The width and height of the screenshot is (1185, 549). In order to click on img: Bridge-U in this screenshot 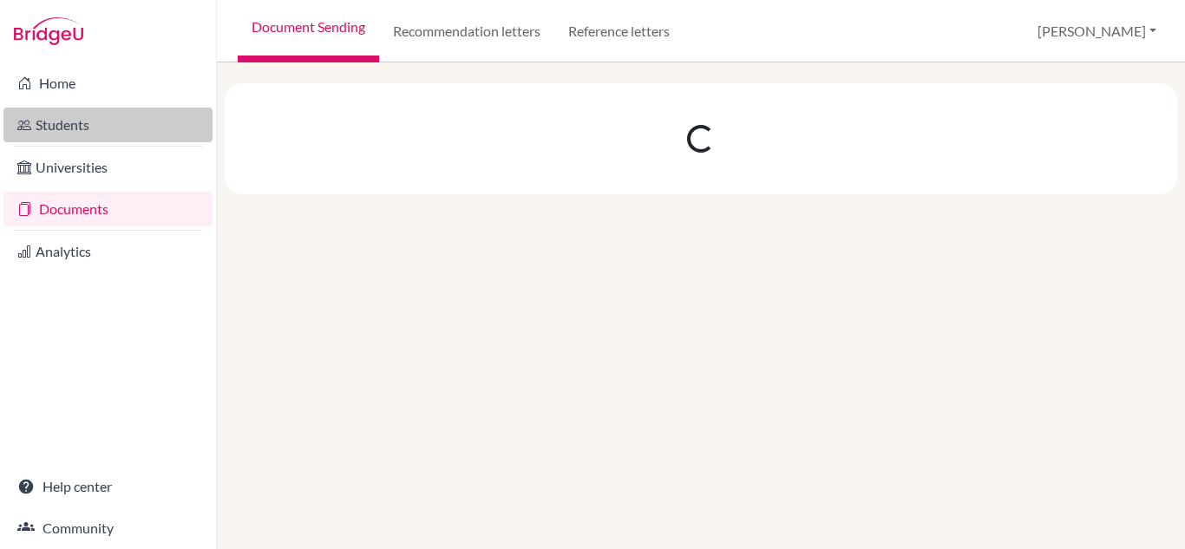, I will do `click(49, 31)`.